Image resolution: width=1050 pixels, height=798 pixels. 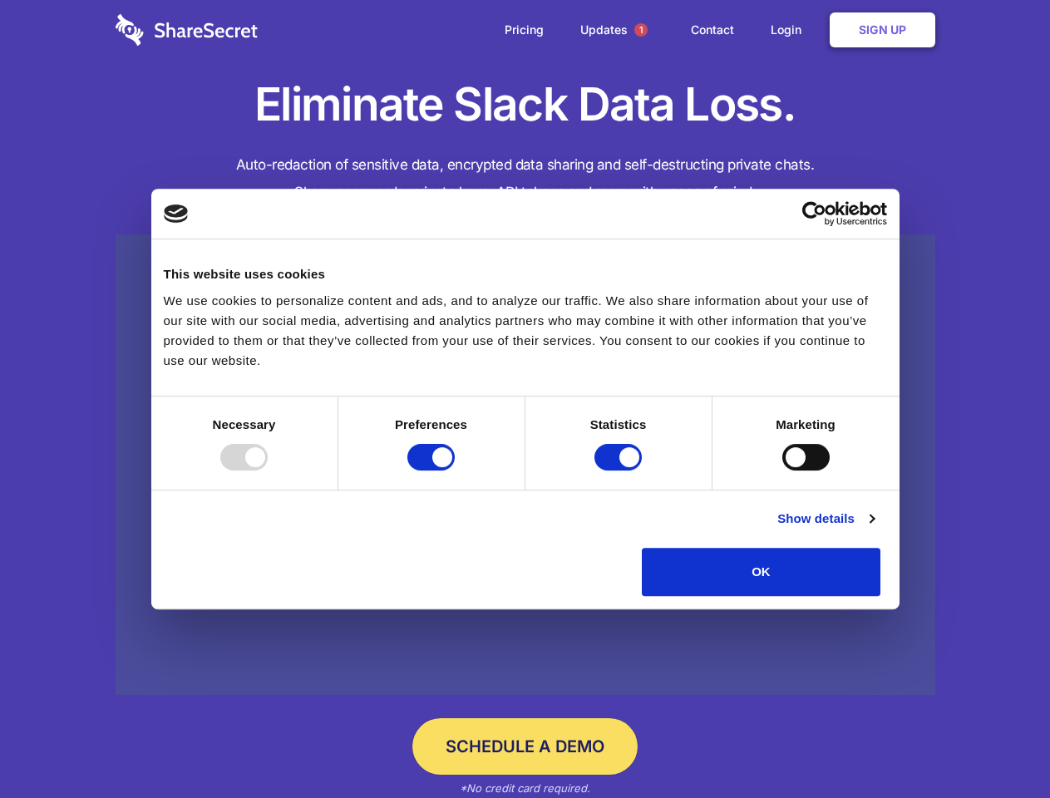 What do you see at coordinates (524, 746) in the screenshot?
I see `a: Schedule a Demo` at bounding box center [524, 746].